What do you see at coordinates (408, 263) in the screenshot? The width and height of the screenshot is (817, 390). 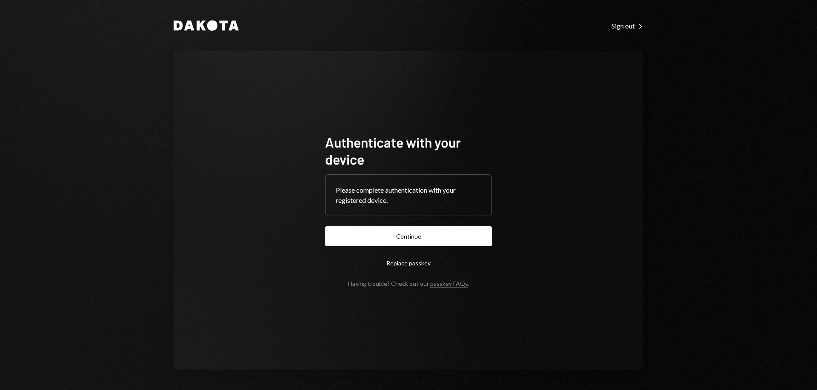 I see `button: Replace passkey` at bounding box center [408, 263].